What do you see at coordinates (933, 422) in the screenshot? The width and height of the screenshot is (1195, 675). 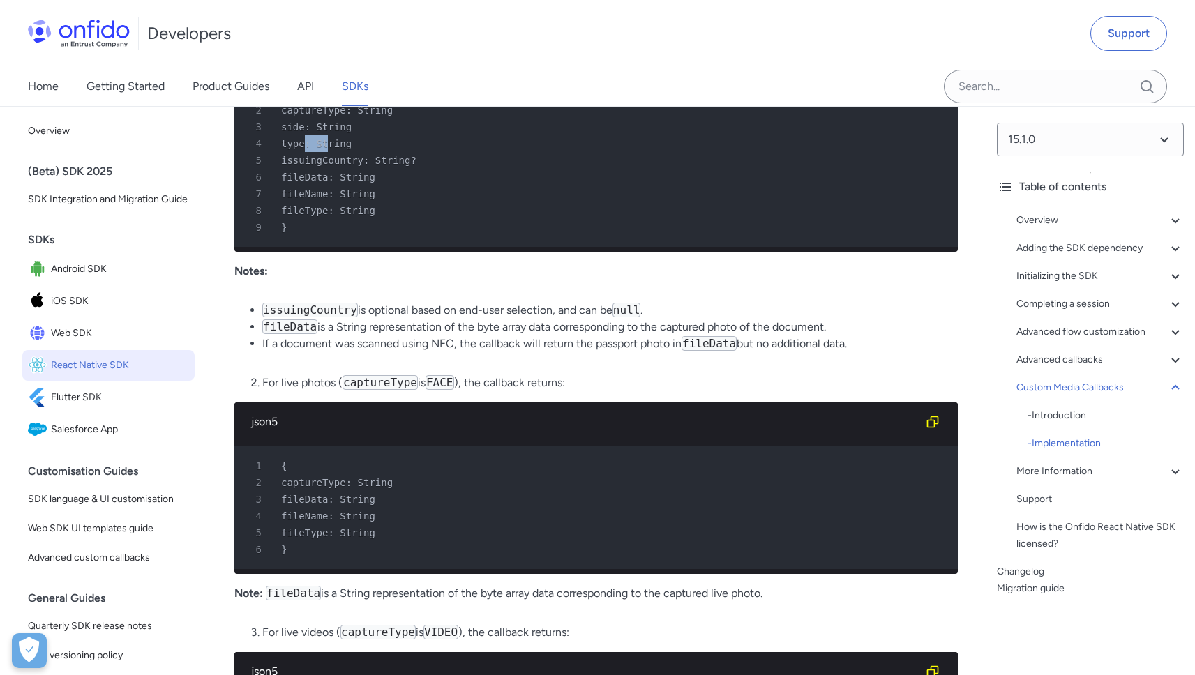 I see `button: Copy code snippet button` at bounding box center [933, 422].